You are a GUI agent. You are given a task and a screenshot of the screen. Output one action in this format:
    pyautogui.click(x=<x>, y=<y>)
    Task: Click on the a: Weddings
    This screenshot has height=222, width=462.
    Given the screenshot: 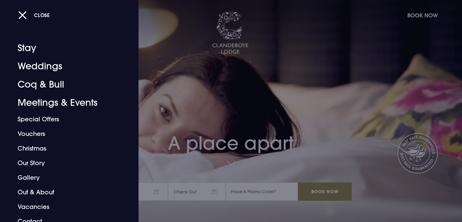 What is the action you would take?
    pyautogui.click(x=66, y=66)
    